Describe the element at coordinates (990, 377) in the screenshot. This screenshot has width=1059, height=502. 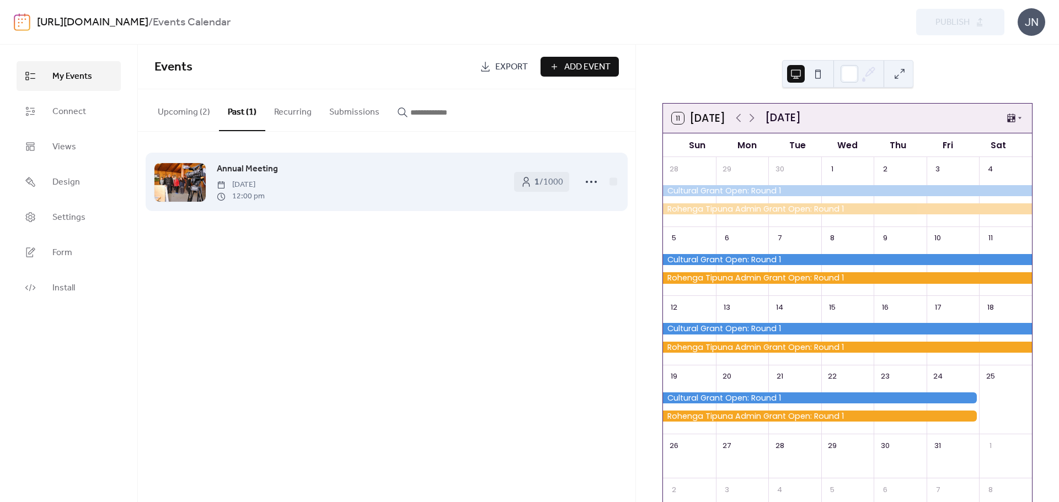
I see `div: 25` at that location.